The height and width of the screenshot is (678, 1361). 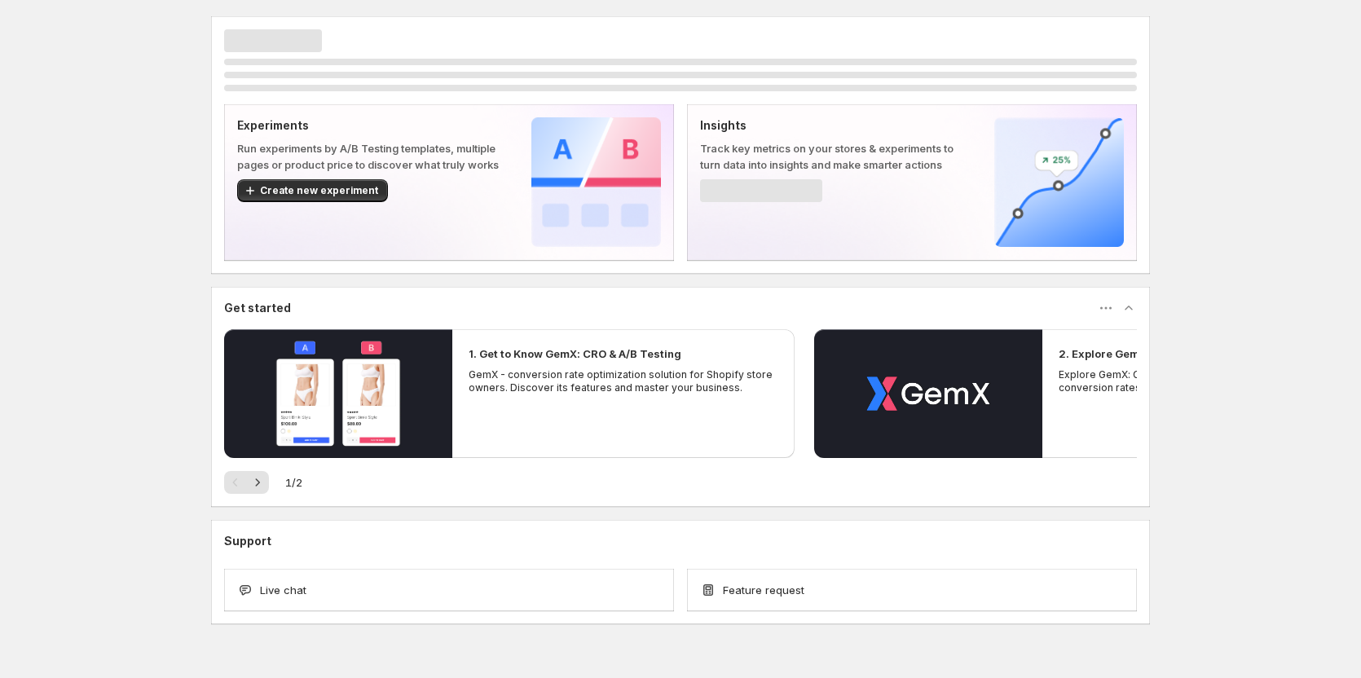 I want to click on span: Create new experiment, so click(x=319, y=191).